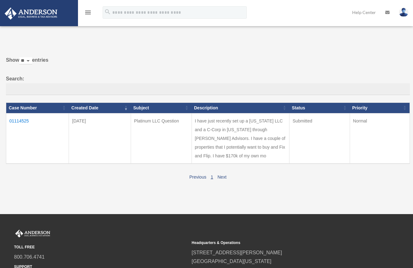  I want to click on input: Search:, so click(208, 89).